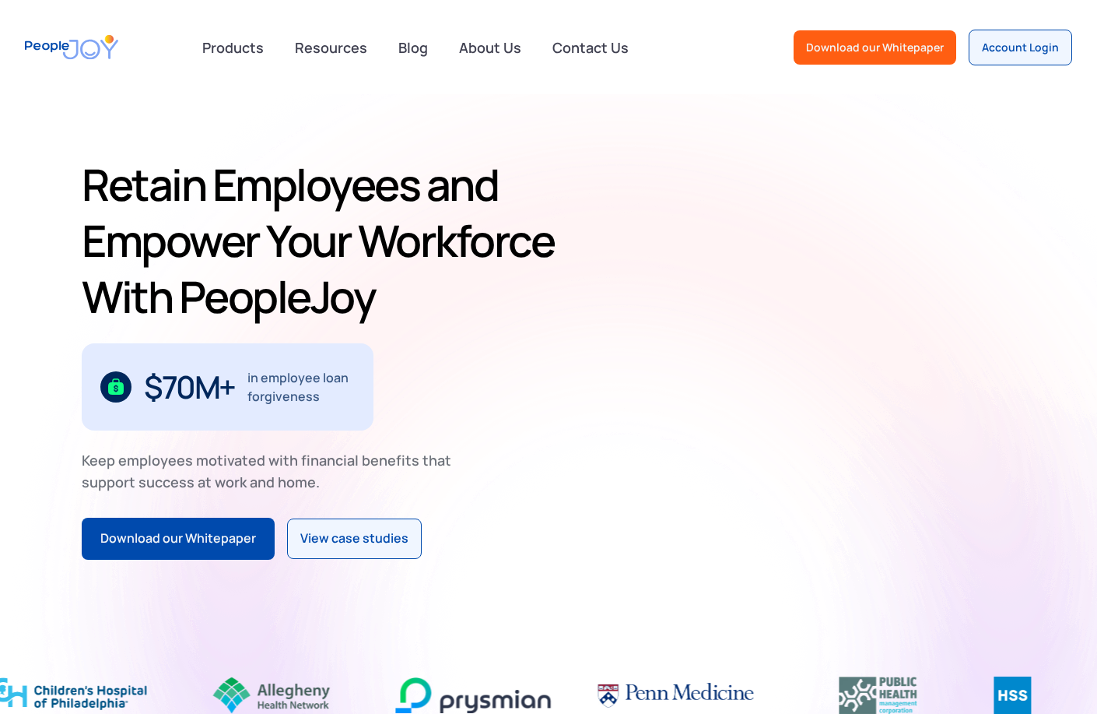 This screenshot has height=714, width=1097. I want to click on a: View case studies, so click(354, 538).